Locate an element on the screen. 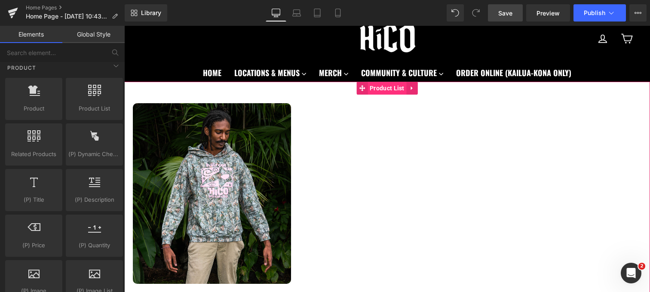 The image size is (650, 292). a: Home is located at coordinates (88, 47).